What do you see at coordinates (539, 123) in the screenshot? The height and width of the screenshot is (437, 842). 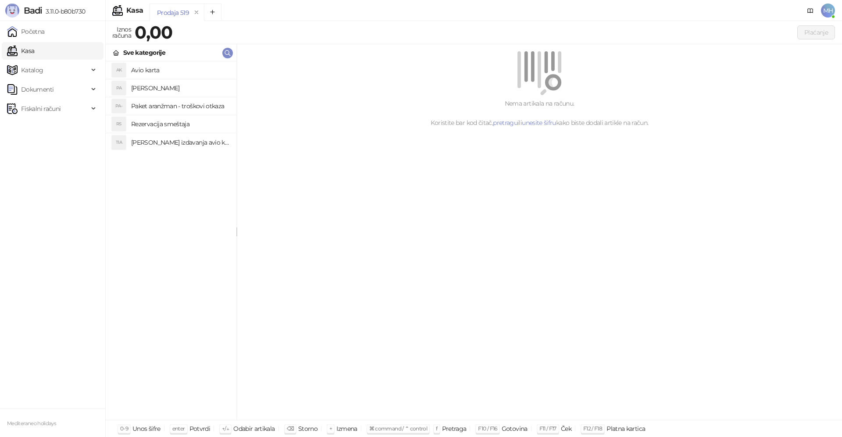 I see `a: unesite šifru` at bounding box center [539, 123].